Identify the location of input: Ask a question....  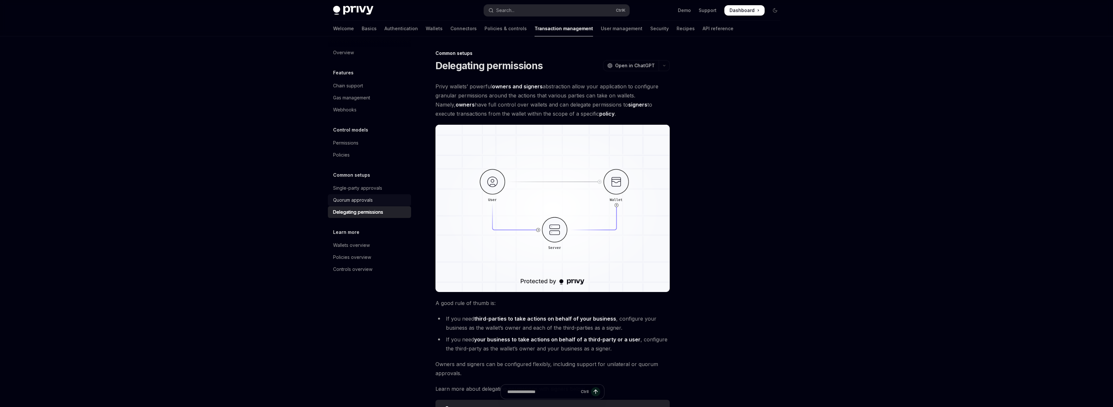
(543, 392).